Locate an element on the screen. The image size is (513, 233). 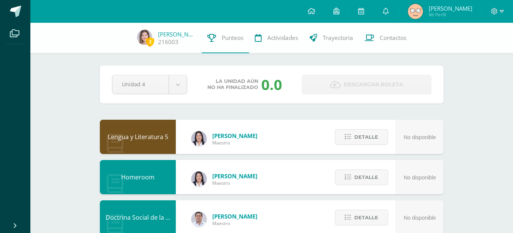
span: Contactos is located at coordinates (393, 38).